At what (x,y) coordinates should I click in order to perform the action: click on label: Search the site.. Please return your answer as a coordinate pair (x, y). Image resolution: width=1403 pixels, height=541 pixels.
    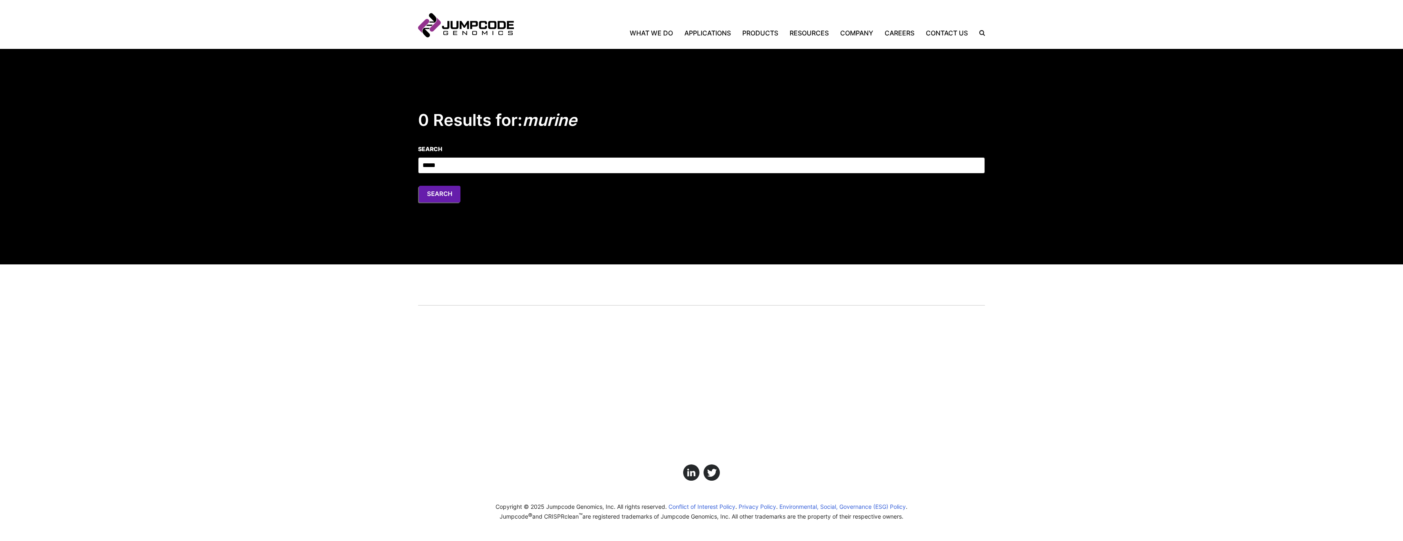
    Looking at the image, I should click on (979, 33).